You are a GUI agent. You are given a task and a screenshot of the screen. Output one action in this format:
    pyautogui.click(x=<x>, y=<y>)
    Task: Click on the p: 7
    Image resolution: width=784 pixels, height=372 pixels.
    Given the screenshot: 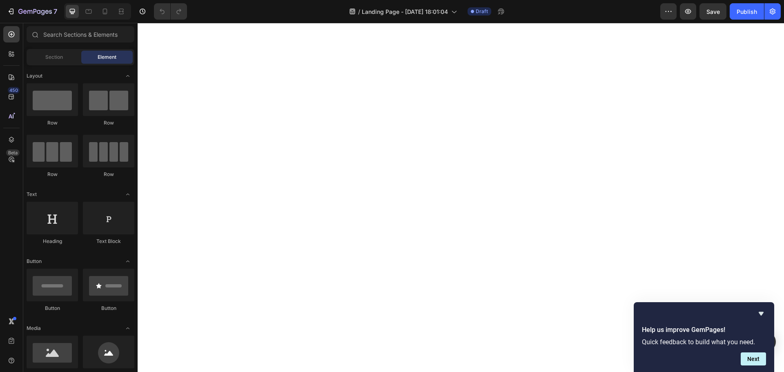 What is the action you would take?
    pyautogui.click(x=55, y=11)
    